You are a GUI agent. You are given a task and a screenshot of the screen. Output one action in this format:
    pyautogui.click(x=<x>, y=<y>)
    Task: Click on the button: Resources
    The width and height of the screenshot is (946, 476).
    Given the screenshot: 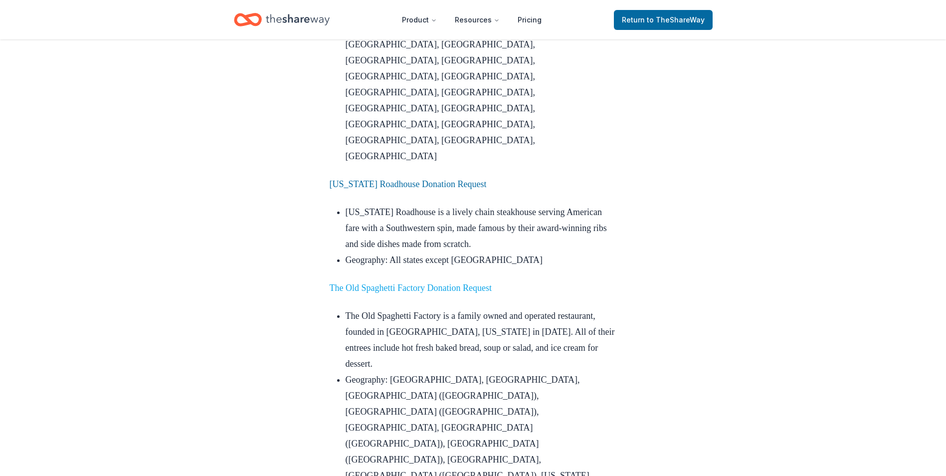 What is the action you would take?
    pyautogui.click(x=477, y=20)
    